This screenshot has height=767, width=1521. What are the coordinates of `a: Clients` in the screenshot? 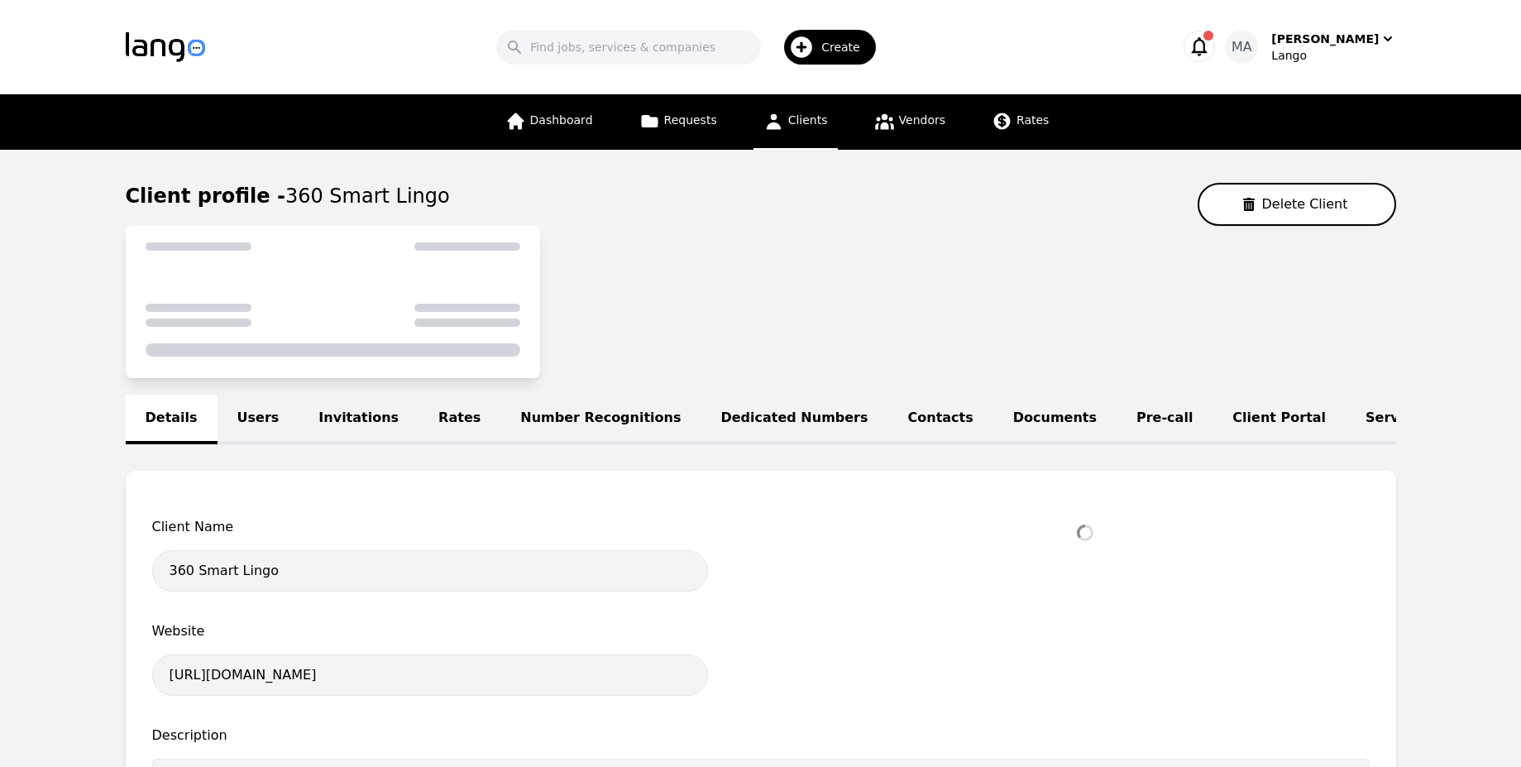 It's located at (796, 122).